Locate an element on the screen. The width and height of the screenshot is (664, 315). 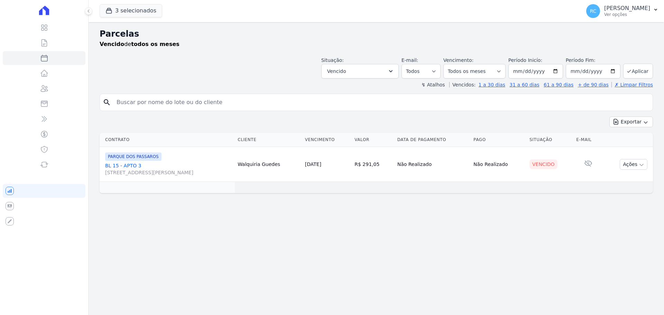
th: Pago is located at coordinates (499, 140).